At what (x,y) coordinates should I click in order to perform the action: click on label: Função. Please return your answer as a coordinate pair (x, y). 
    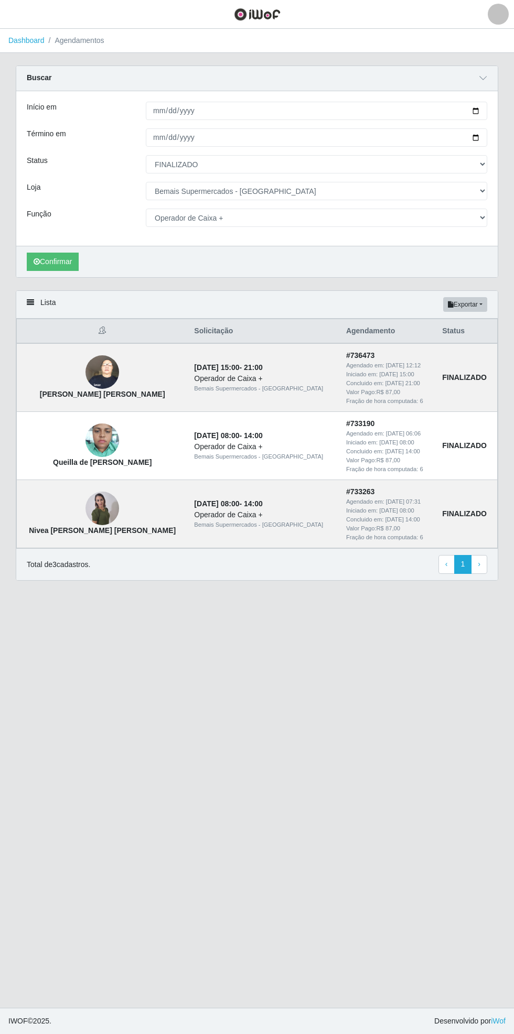
    Looking at the image, I should click on (39, 214).